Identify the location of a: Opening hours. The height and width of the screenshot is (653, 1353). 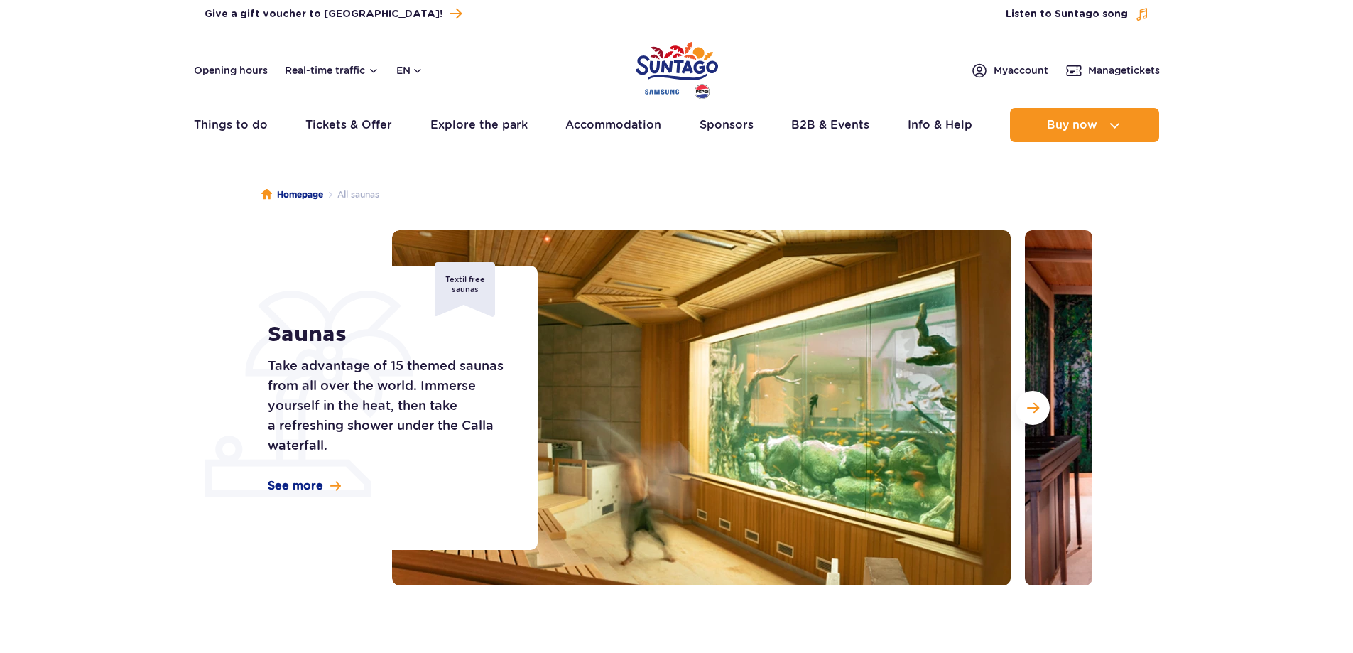
(231, 70).